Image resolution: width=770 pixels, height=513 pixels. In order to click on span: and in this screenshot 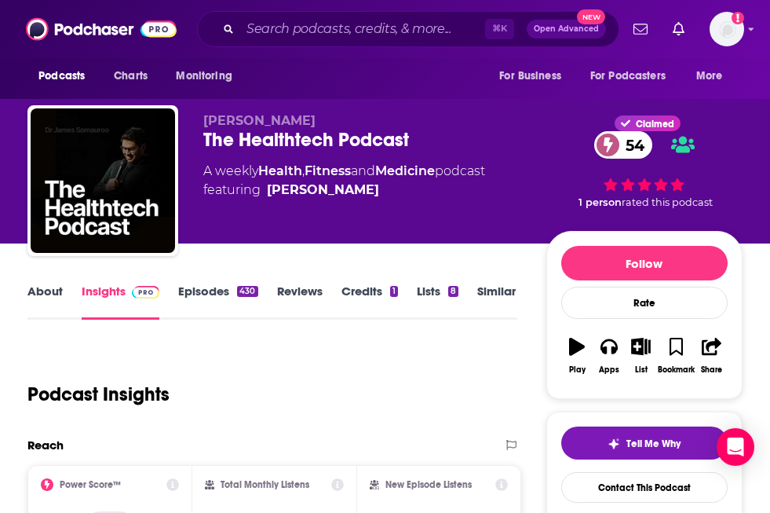, I will do `click(363, 170)`.